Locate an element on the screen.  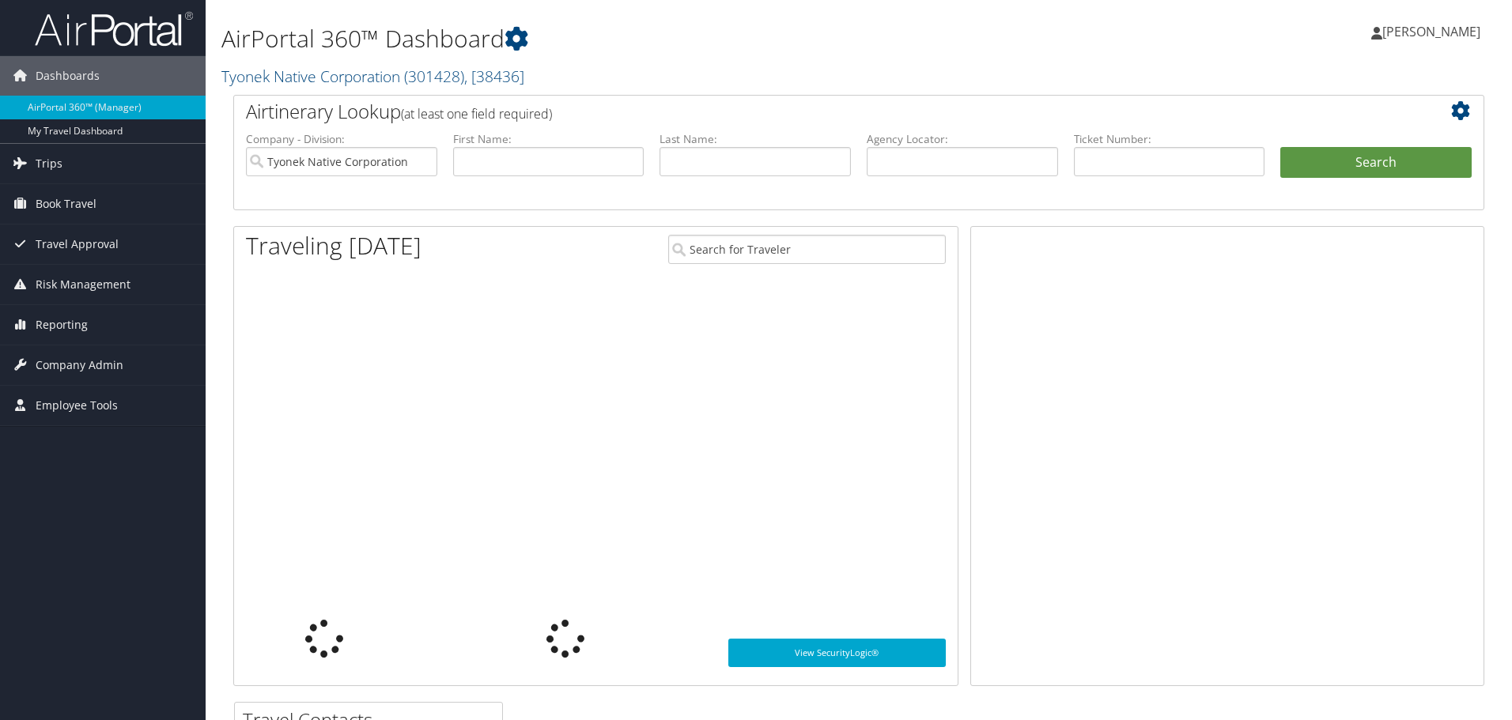
span: Reporting is located at coordinates (62, 325).